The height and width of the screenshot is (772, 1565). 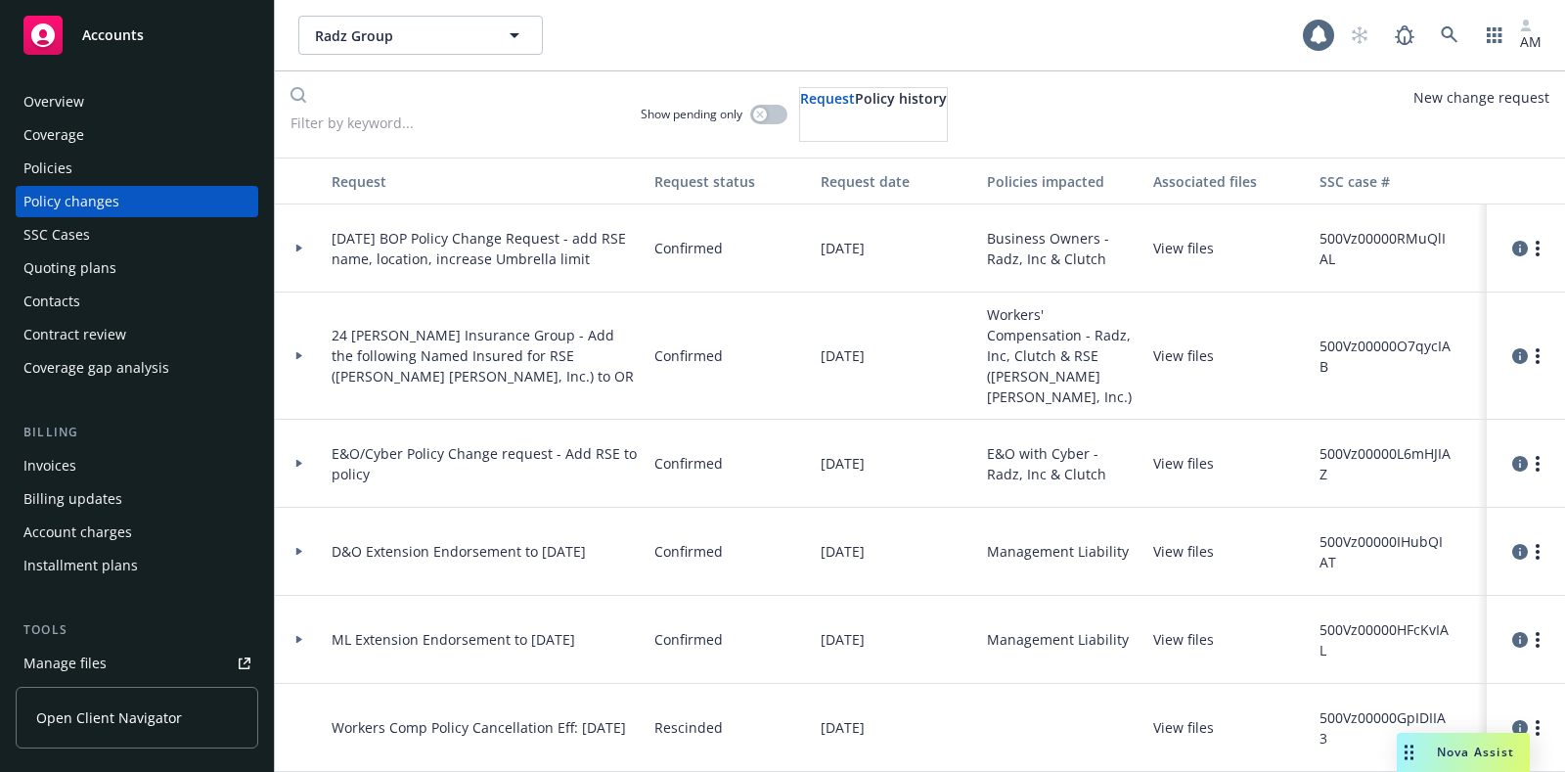 I want to click on a: 500Vz00000O7qycIAB, so click(x=1385, y=356).